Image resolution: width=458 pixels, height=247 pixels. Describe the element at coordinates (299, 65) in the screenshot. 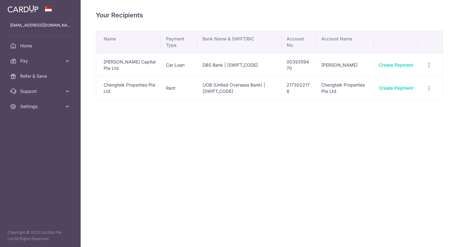

I see `td: 0039359470` at that location.